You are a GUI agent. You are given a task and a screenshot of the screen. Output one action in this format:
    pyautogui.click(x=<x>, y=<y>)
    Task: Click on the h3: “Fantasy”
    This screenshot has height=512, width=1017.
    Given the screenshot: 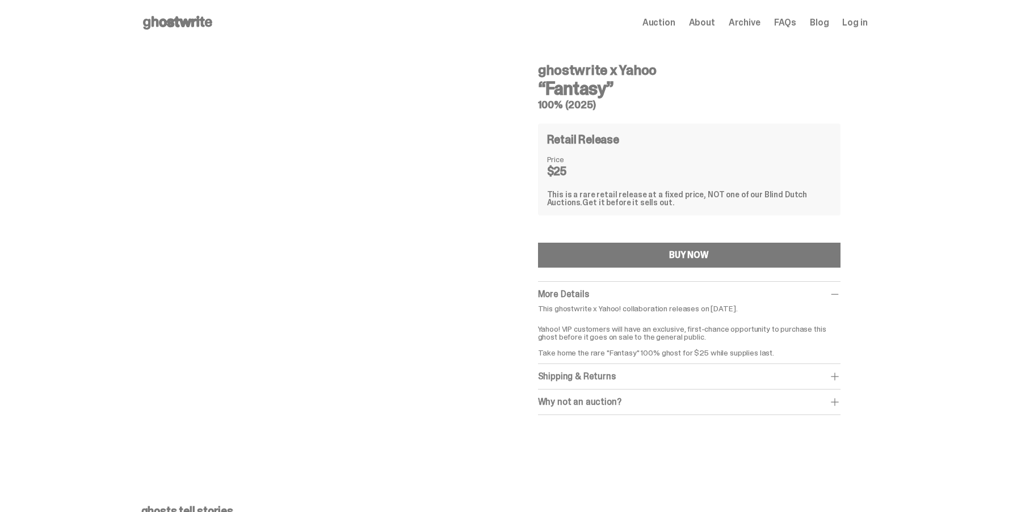 What is the action you would take?
    pyautogui.click(x=689, y=89)
    